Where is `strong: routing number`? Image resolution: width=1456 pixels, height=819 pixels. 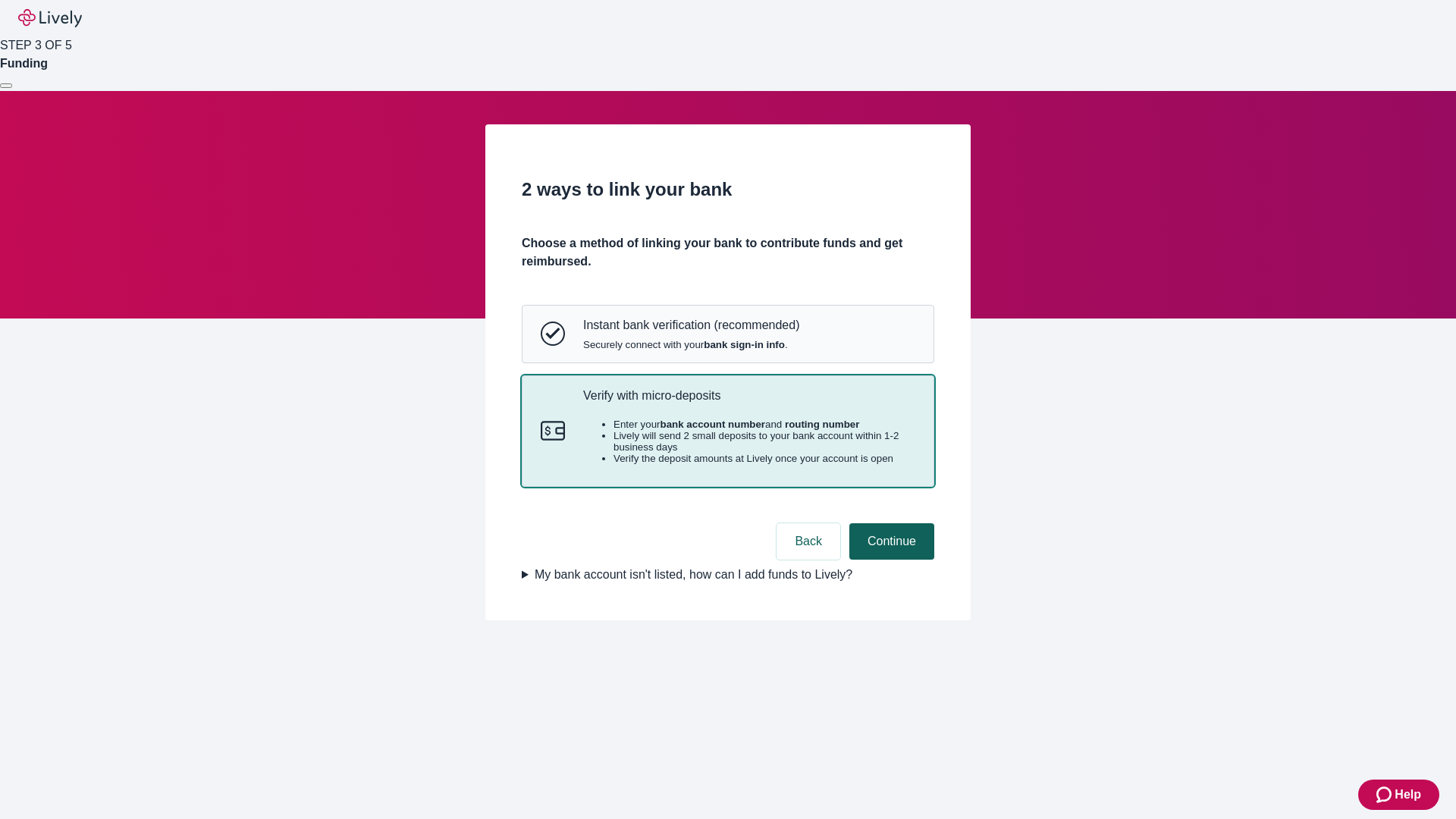 strong: routing number is located at coordinates (822, 424).